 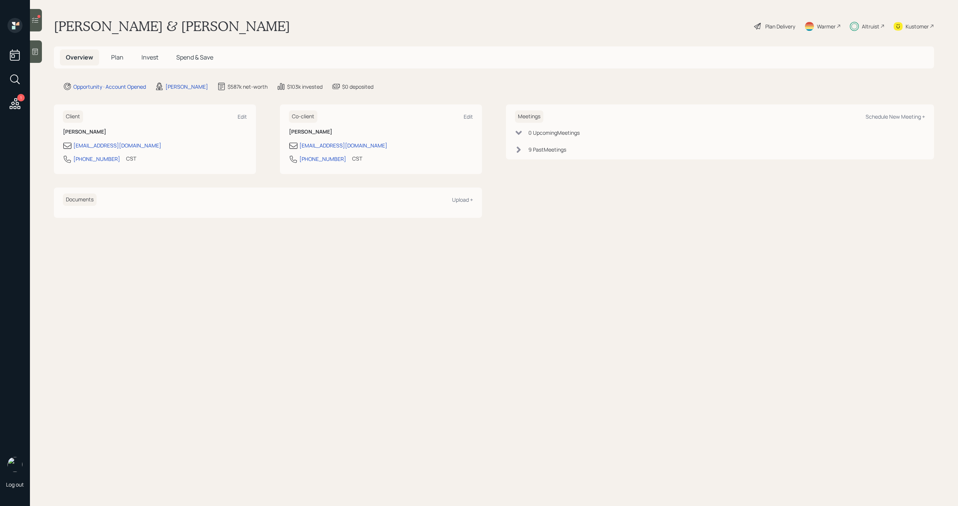 I want to click on h6: Documents, so click(x=80, y=199).